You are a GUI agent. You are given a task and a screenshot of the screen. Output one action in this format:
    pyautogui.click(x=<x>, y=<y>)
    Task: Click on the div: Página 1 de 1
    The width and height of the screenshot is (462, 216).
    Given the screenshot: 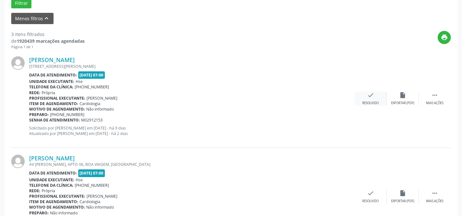 What is the action you would take?
    pyautogui.click(x=48, y=47)
    